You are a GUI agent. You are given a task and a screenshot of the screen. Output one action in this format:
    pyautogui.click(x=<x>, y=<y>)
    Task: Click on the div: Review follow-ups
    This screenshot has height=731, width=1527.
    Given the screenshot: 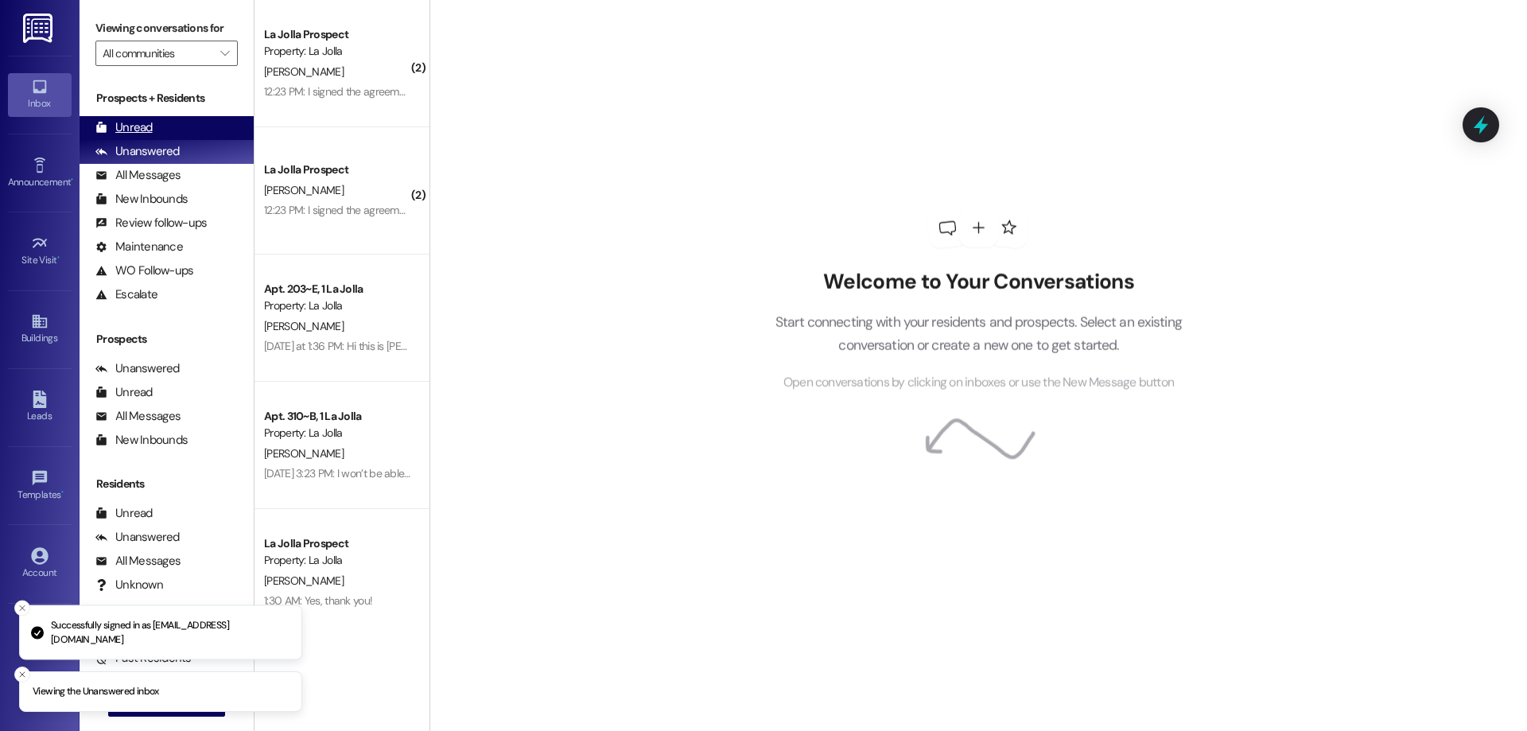 What is the action you would take?
    pyautogui.click(x=151, y=223)
    